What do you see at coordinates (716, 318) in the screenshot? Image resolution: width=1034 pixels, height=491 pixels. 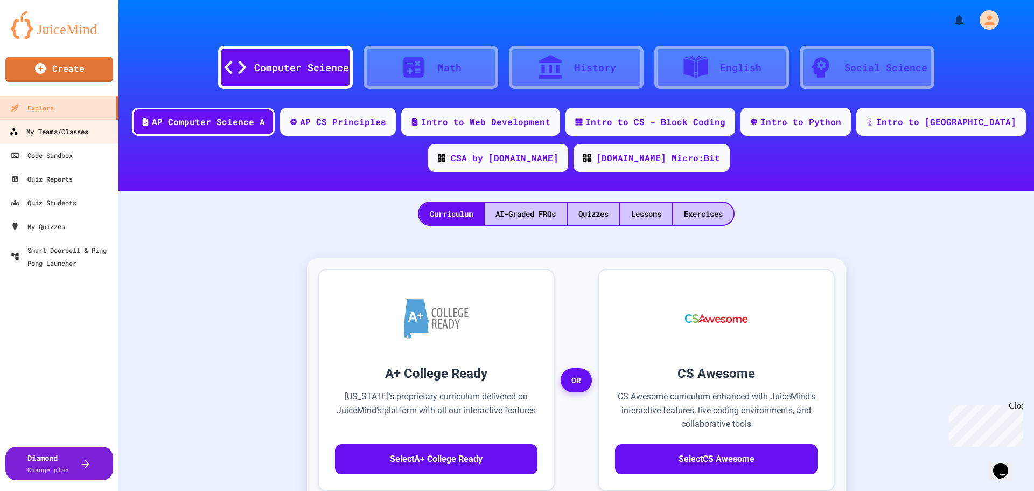 I see `img: CS Awesome` at bounding box center [716, 318].